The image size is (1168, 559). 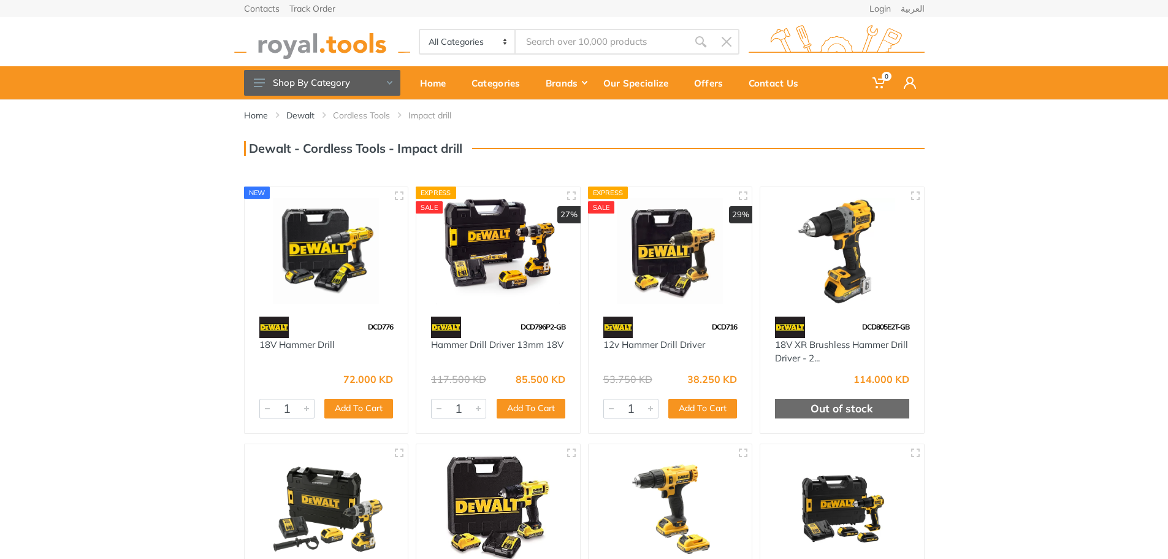 I want to click on span: DCD796P2-GB, so click(x=543, y=326).